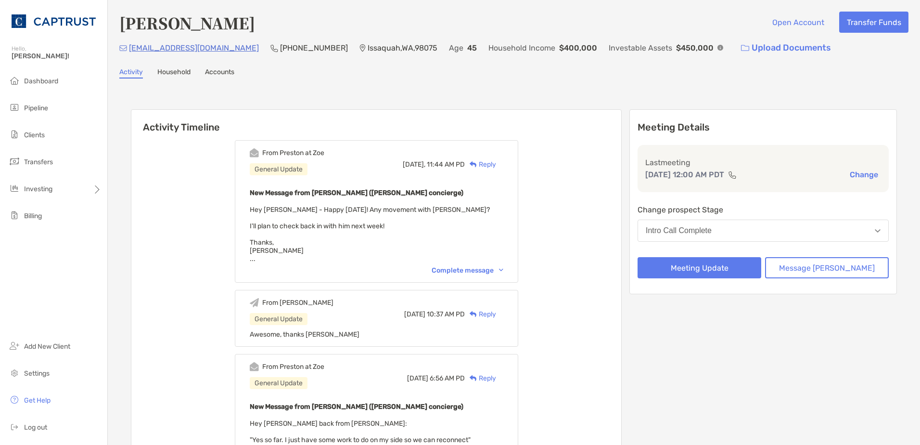 The height and width of the screenshot is (445, 920). What do you see at coordinates (640, 48) in the screenshot?
I see `p: Investable Assets` at bounding box center [640, 48].